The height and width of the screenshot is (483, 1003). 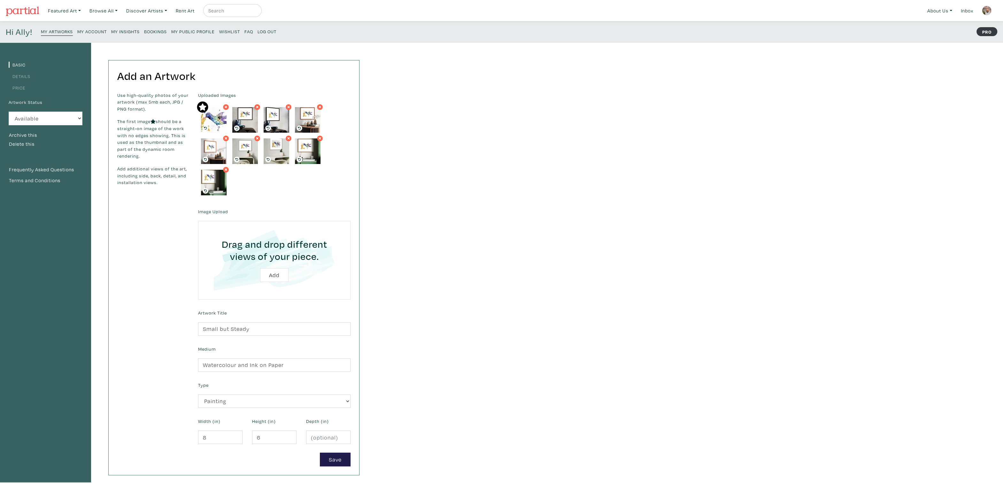 I want to click on label: Artwork Status, so click(x=26, y=102).